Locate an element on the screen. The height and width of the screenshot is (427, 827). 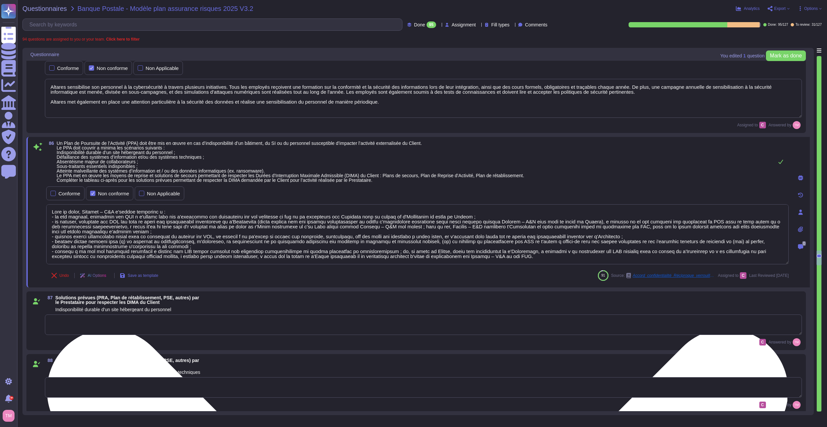
span: To review: is located at coordinates (802, 25).